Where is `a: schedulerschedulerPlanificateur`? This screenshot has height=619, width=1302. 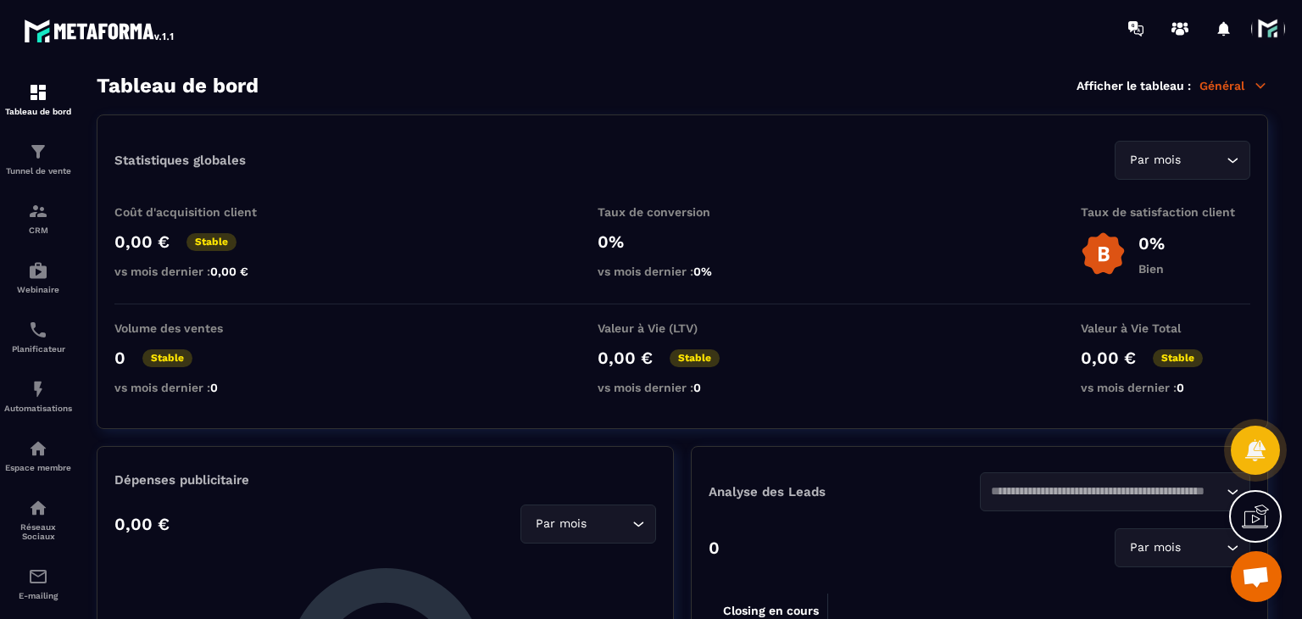
a: schedulerschedulerPlanificateur is located at coordinates (38, 337).